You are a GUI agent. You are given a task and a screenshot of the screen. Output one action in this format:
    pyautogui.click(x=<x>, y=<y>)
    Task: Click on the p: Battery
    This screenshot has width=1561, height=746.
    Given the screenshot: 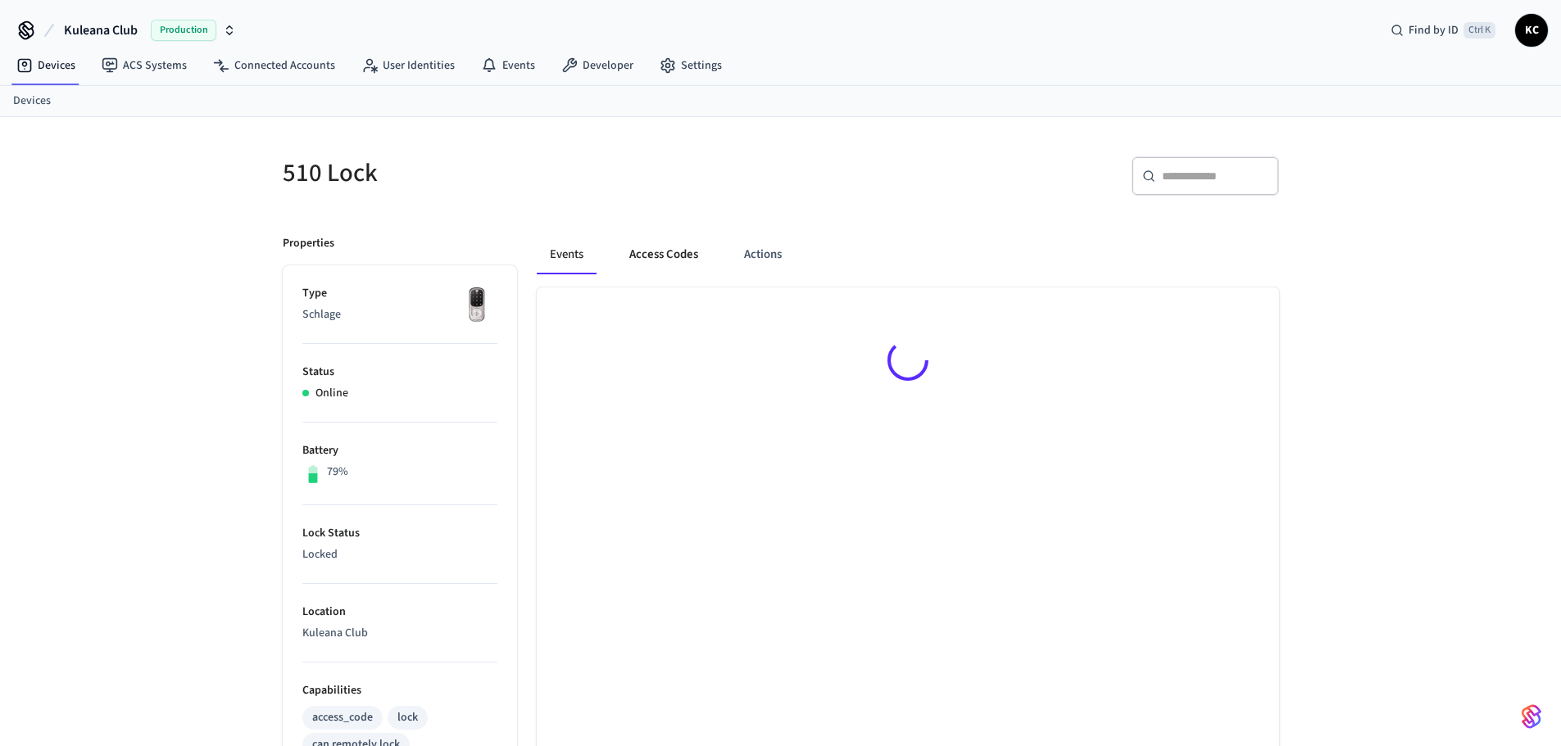 What is the action you would take?
    pyautogui.click(x=400, y=451)
    